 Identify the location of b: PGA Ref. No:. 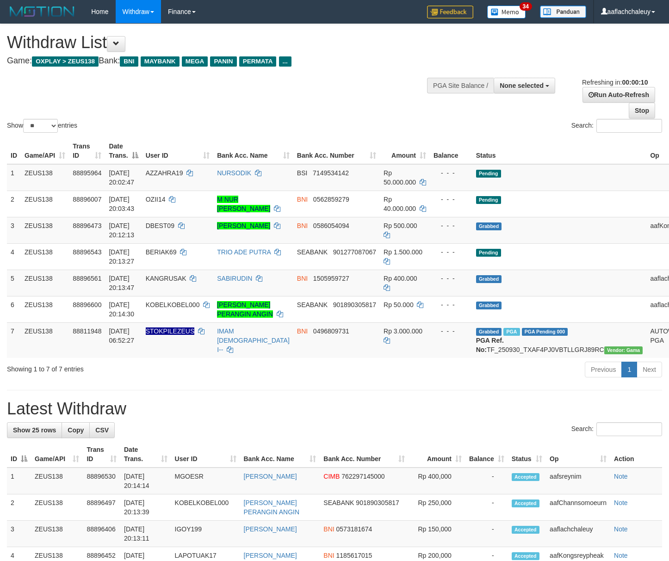
(490, 345).